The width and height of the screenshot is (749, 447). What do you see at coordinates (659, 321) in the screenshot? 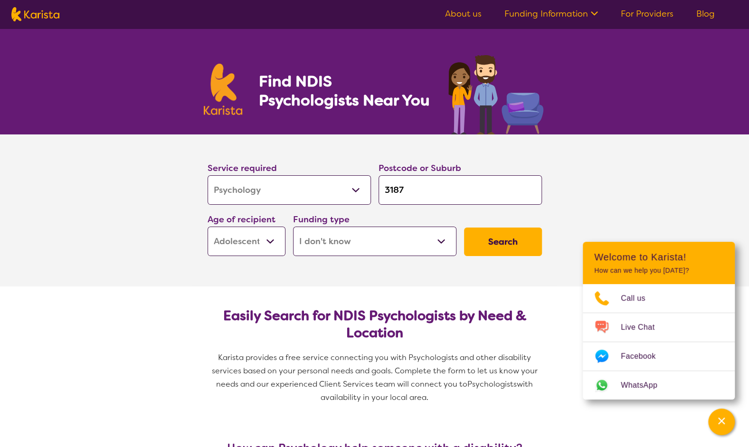
I see `div: Channel Menu` at bounding box center [659, 321].